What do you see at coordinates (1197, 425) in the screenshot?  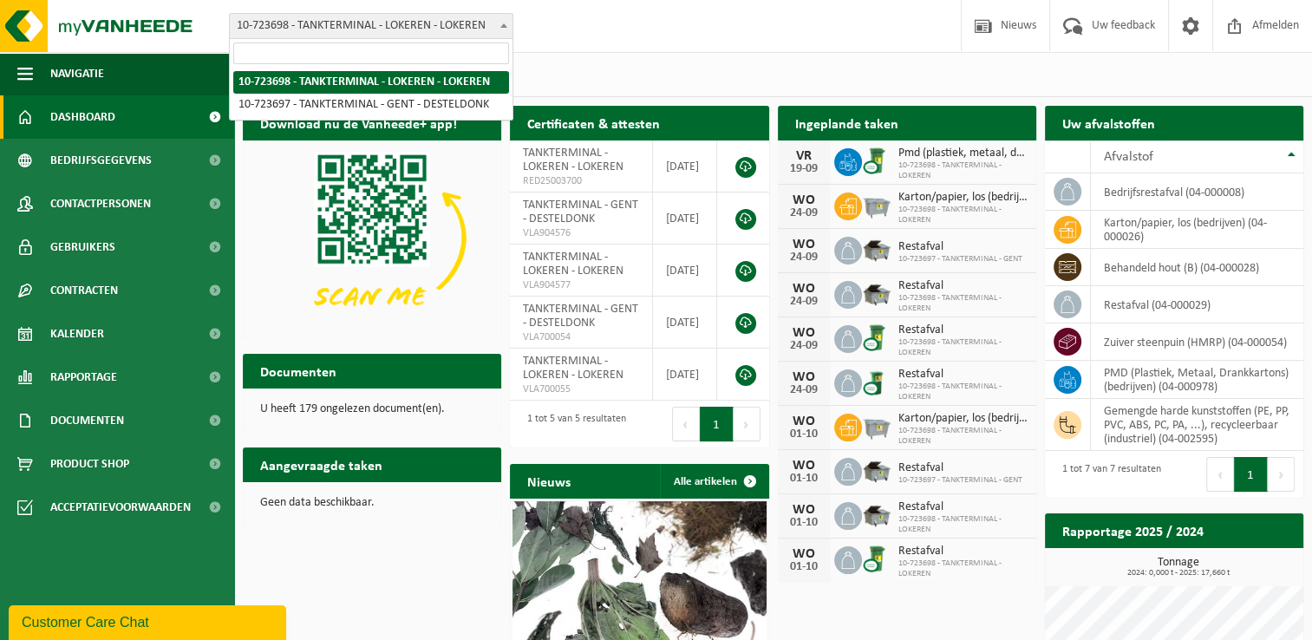 I see `td: gemengde harde kunststoffen (PE, PP, PVC, ABS, PC, PA, ...), recycleerbaar (industriel) (04-002595)` at bounding box center [1197, 425].